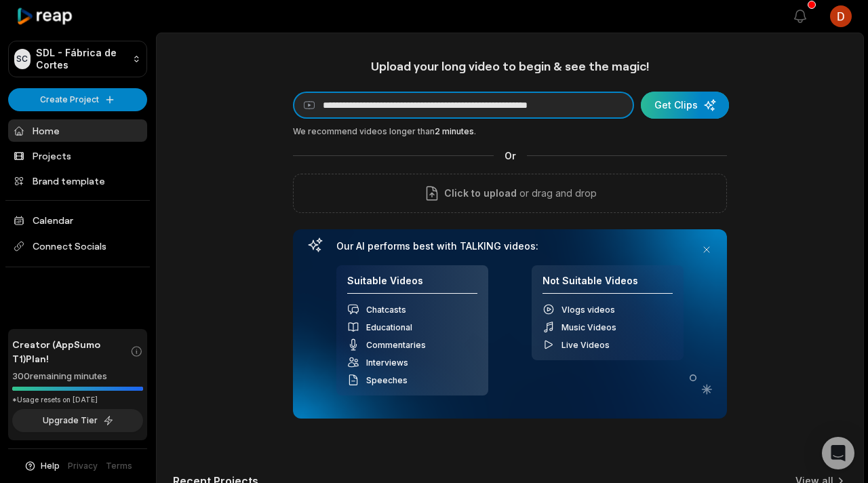 Image resolution: width=868 pixels, height=483 pixels. I want to click on span: Speeches, so click(387, 380).